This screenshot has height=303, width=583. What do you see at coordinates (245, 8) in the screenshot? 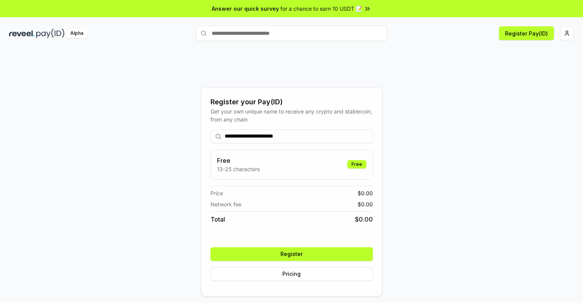
I see `span: Answer our quick survey` at bounding box center [245, 8].